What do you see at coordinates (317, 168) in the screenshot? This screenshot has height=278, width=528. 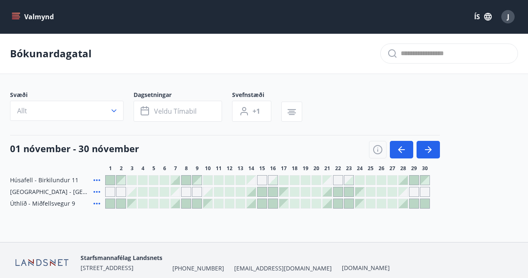 I see `span: 20` at bounding box center [317, 168].